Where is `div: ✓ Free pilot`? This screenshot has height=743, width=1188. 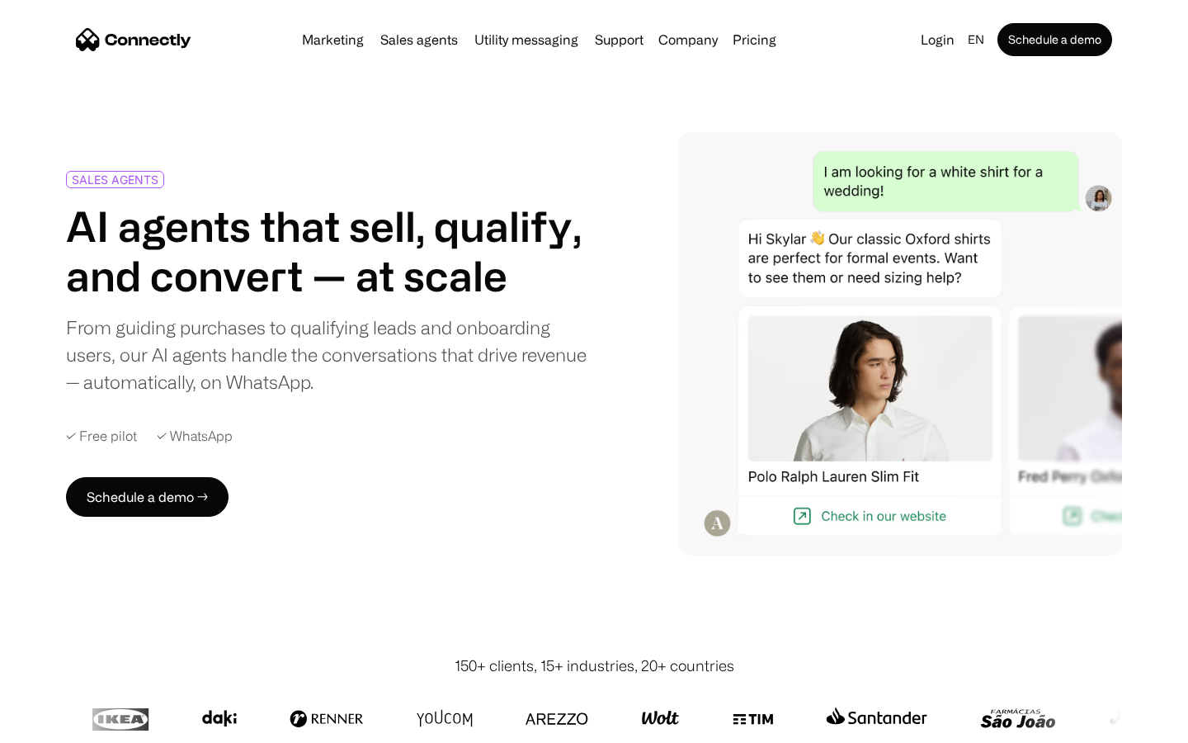 div: ✓ Free pilot is located at coordinates (101, 436).